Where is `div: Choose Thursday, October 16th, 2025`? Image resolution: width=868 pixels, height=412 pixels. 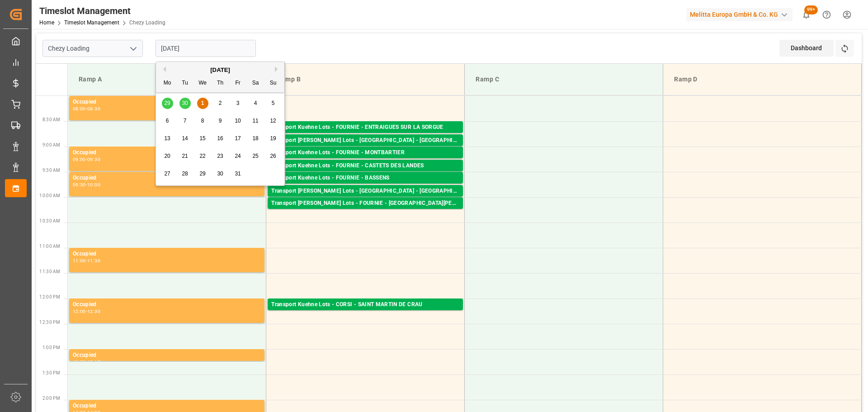 div: Choose Thursday, October 16th, 2025 is located at coordinates (220, 138).